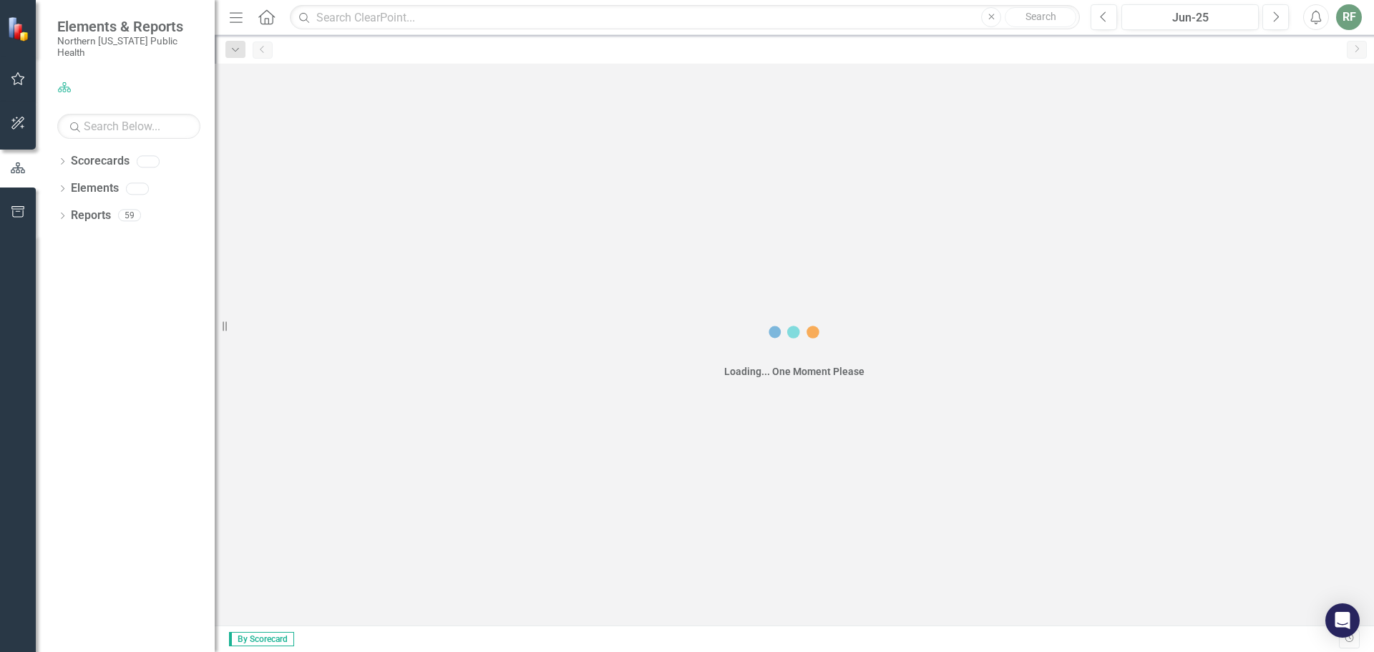 The width and height of the screenshot is (1374, 652). What do you see at coordinates (1041, 16) in the screenshot?
I see `span: Search` at bounding box center [1041, 16].